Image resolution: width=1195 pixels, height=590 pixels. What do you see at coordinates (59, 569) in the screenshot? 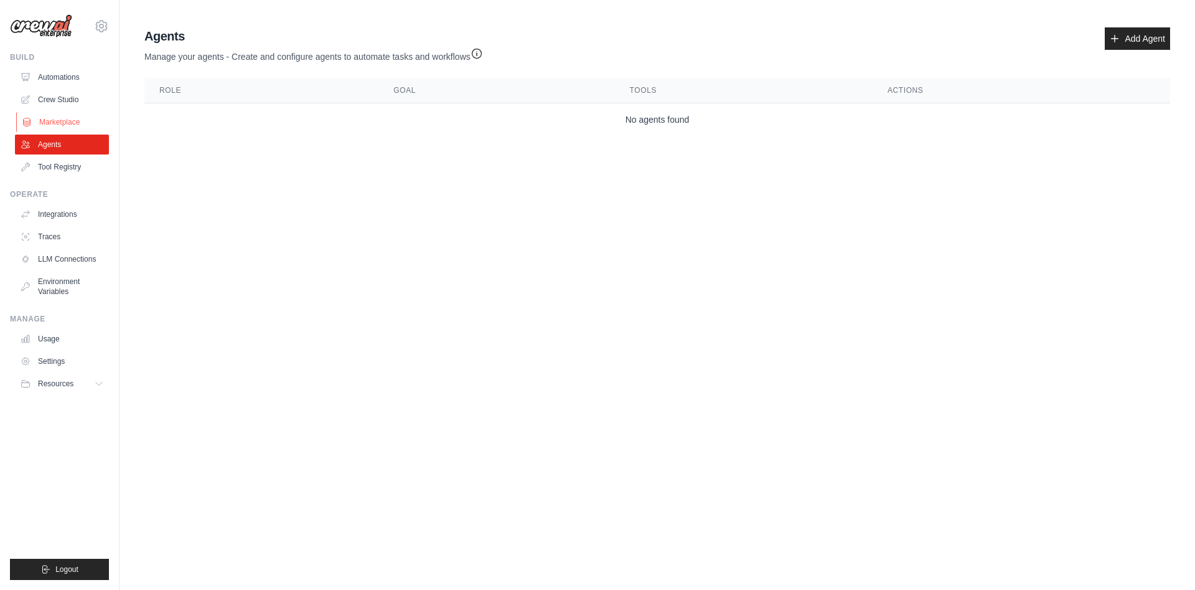
I see `button: Logout` at bounding box center [59, 569].